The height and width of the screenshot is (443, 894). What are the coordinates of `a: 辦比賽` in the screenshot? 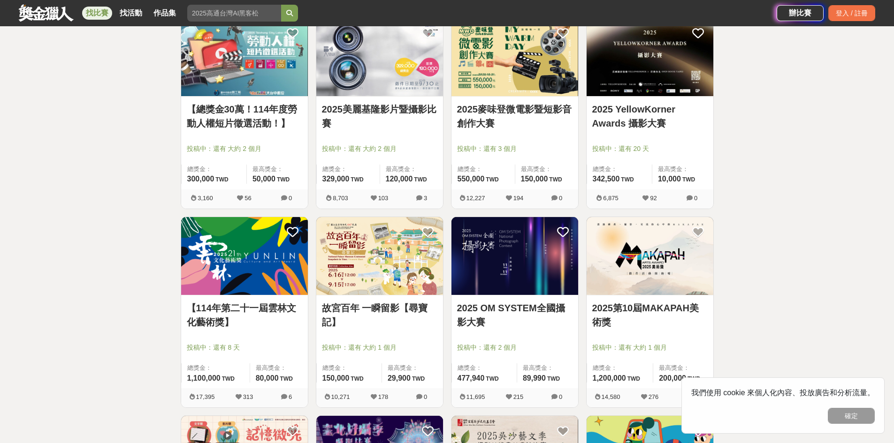 It's located at (800, 13).